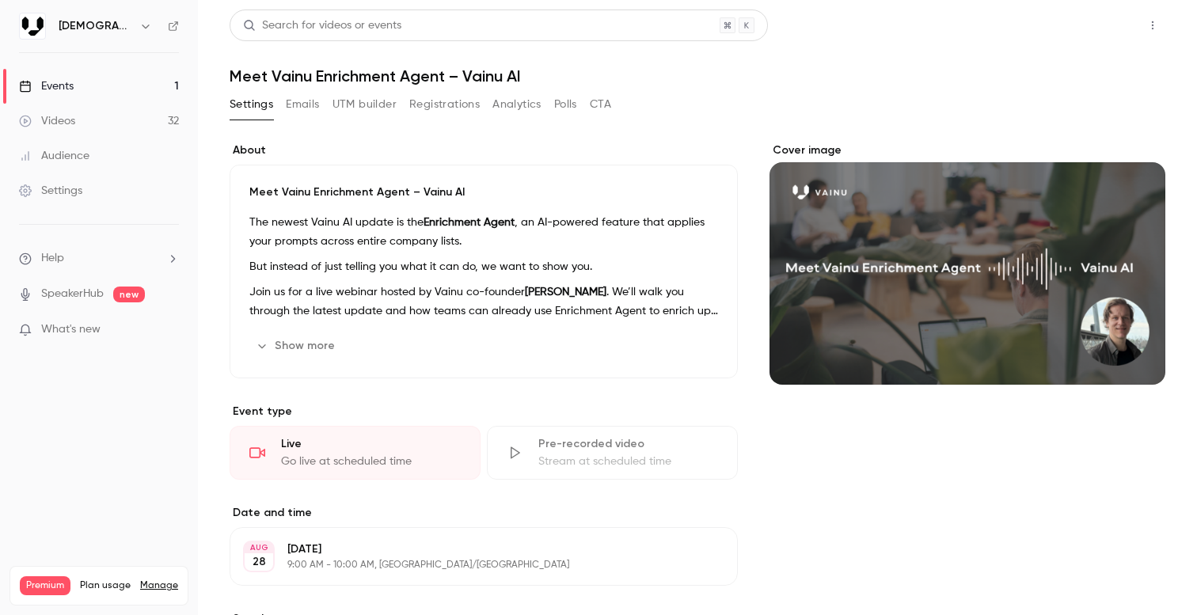 The image size is (1197, 615). What do you see at coordinates (105, 586) in the screenshot?
I see `span: Plan usage` at bounding box center [105, 586].